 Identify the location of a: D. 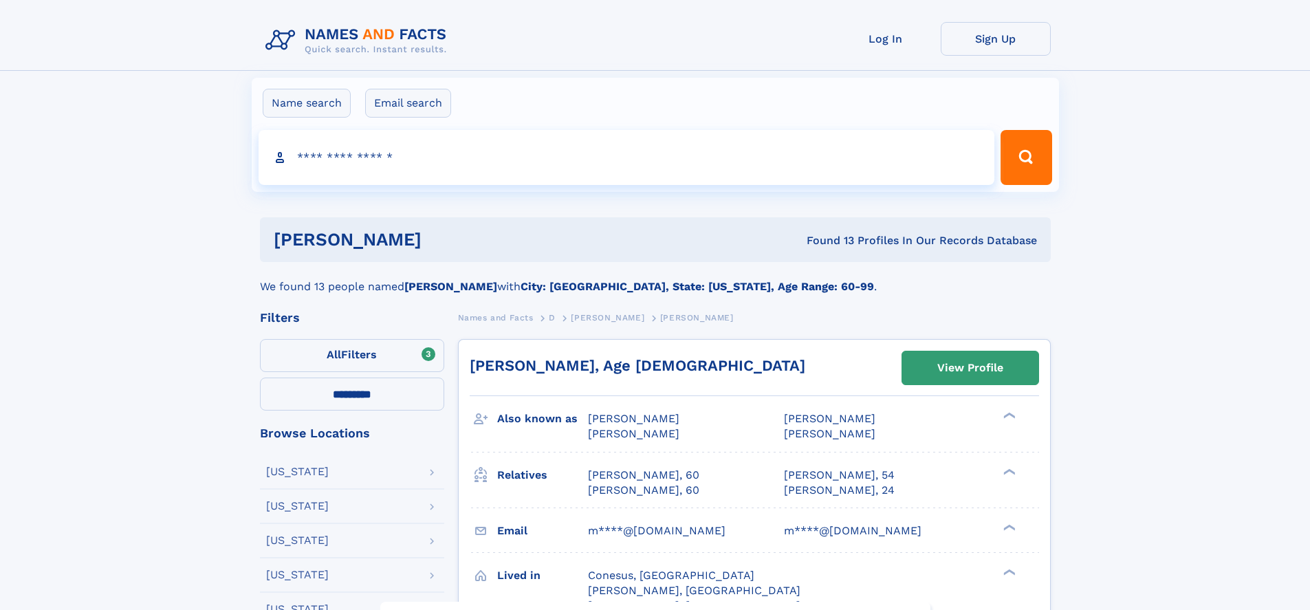
(552, 317).